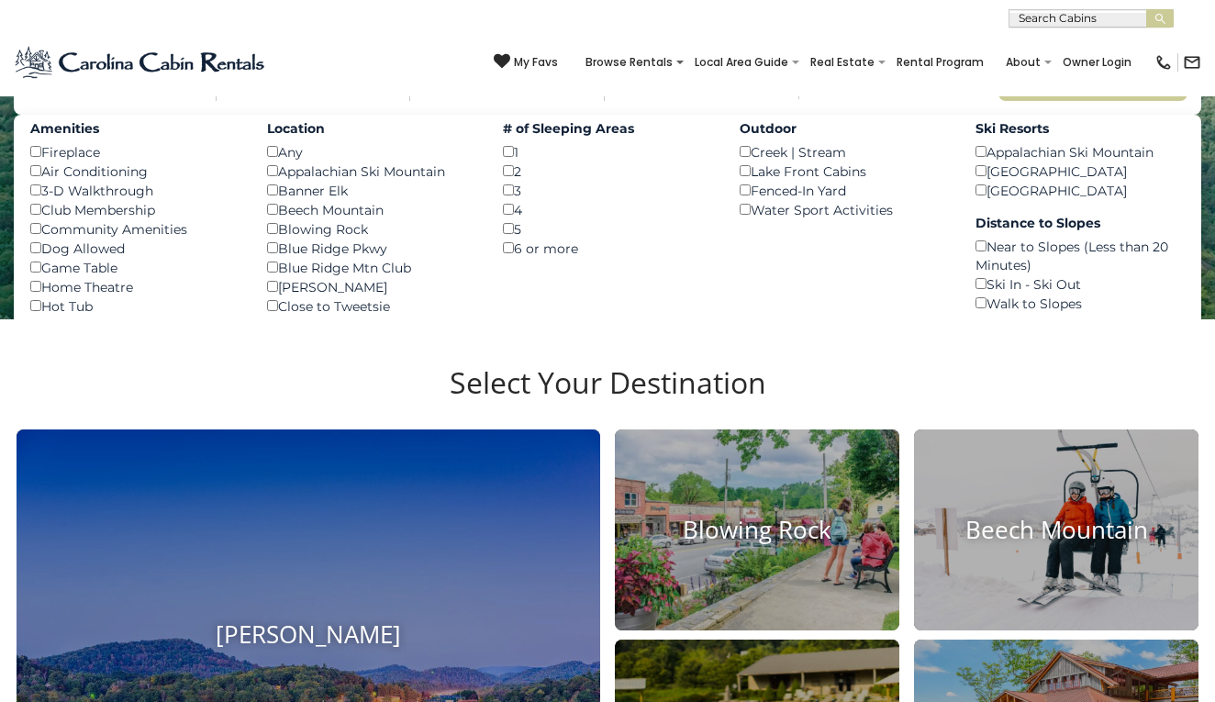 Image resolution: width=1215 pixels, height=702 pixels. Describe the element at coordinates (526, 62) in the screenshot. I see `a: My Favs` at that location.